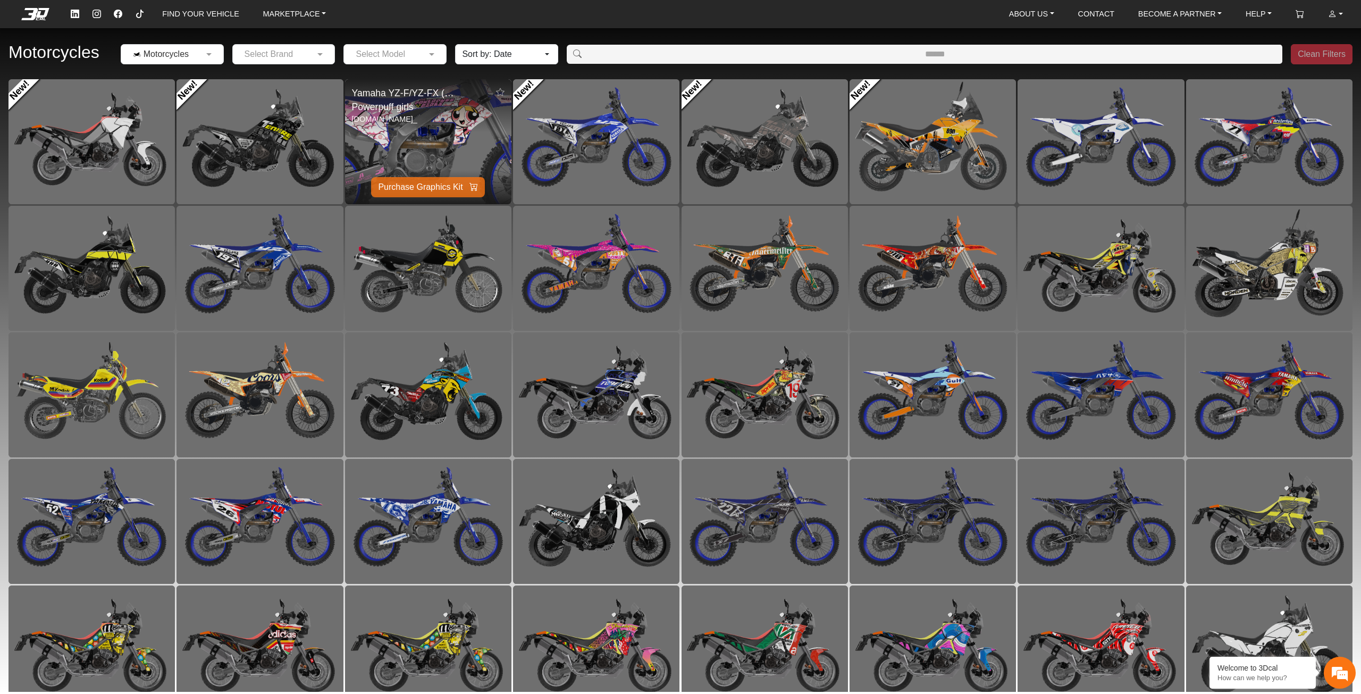 The image size is (1361, 694). I want to click on a: MARKETPLACE, so click(295, 14).